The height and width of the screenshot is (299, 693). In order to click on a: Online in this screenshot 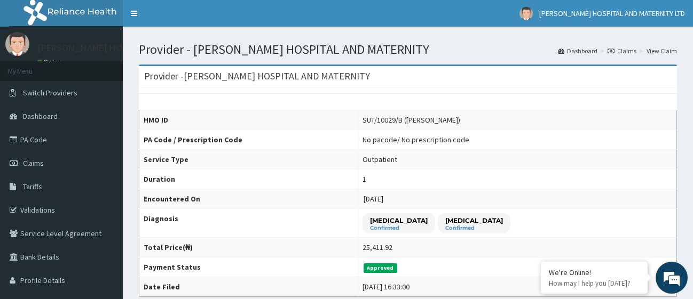, I will do `click(50, 62)`.